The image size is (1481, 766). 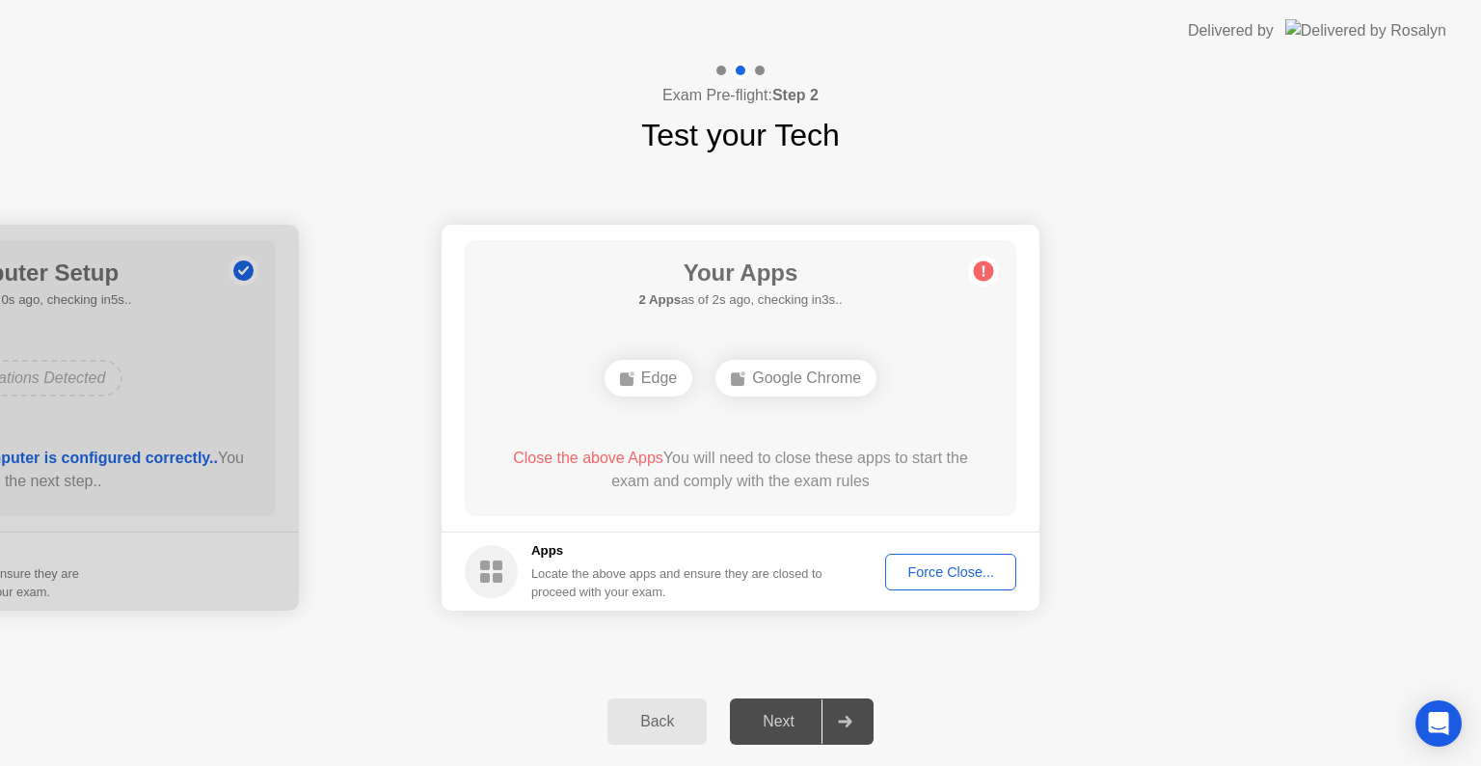 What do you see at coordinates (648, 378) in the screenshot?
I see `div: Edge` at bounding box center [648, 378].